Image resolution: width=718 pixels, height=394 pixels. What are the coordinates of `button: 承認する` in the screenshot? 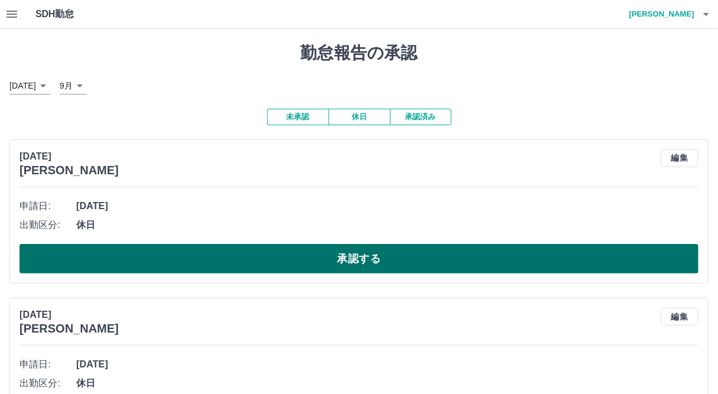 It's located at (359, 259).